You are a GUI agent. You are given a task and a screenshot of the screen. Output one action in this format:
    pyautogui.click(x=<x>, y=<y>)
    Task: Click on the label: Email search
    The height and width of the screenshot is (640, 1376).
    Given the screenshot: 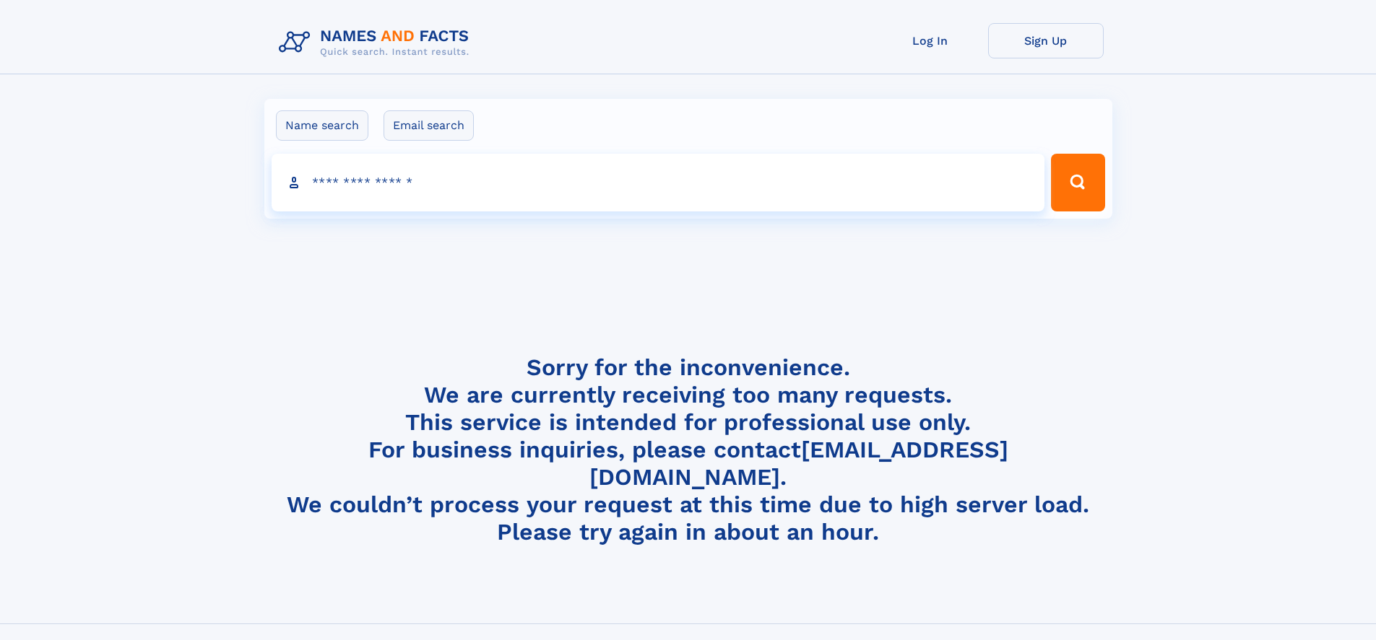 What is the action you would take?
    pyautogui.click(x=428, y=126)
    